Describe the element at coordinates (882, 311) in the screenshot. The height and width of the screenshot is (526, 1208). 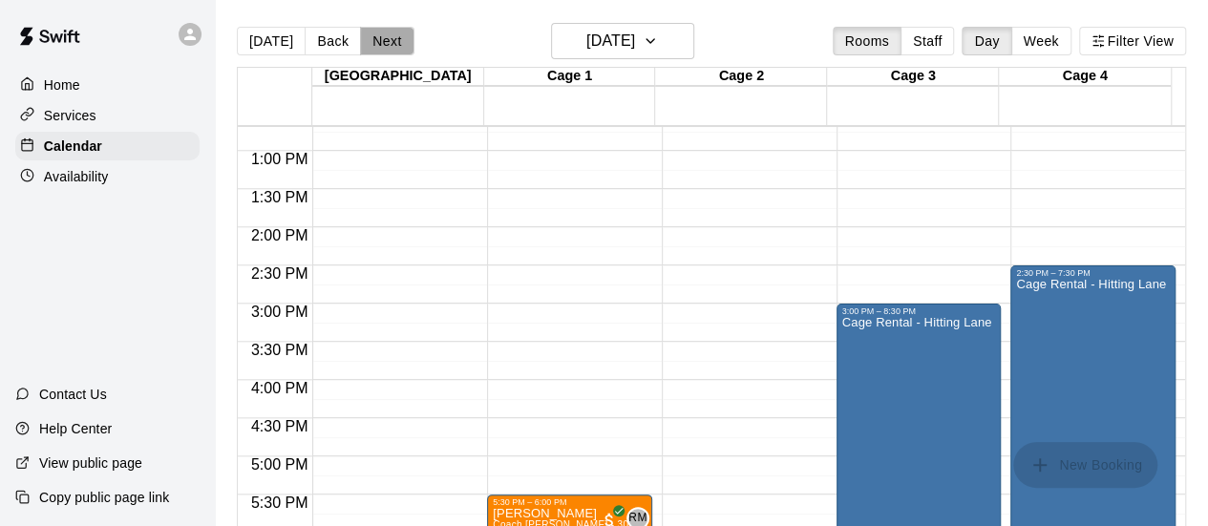
I see `div: 3:00 PM – 8:30 PM` at that location.